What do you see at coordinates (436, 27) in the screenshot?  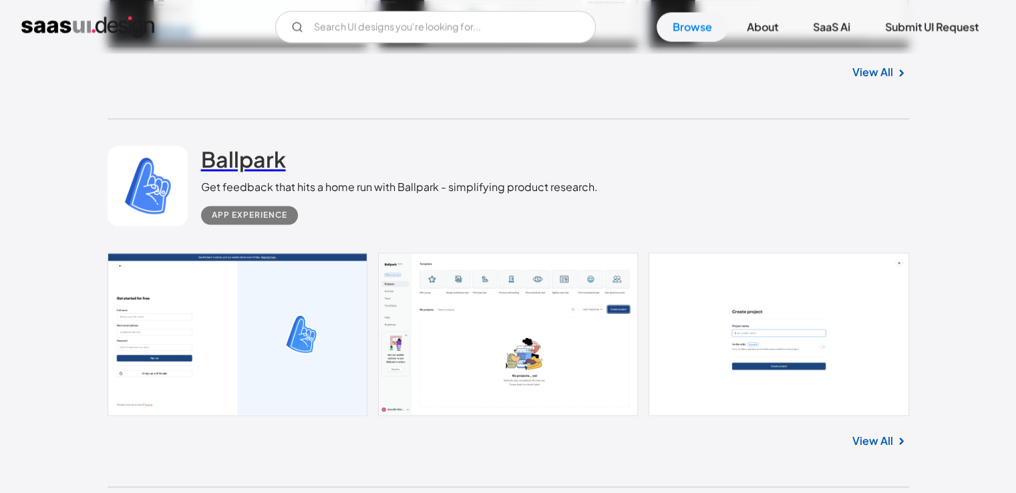 I see `input: Search UI designs you're looking for...` at bounding box center [436, 27].